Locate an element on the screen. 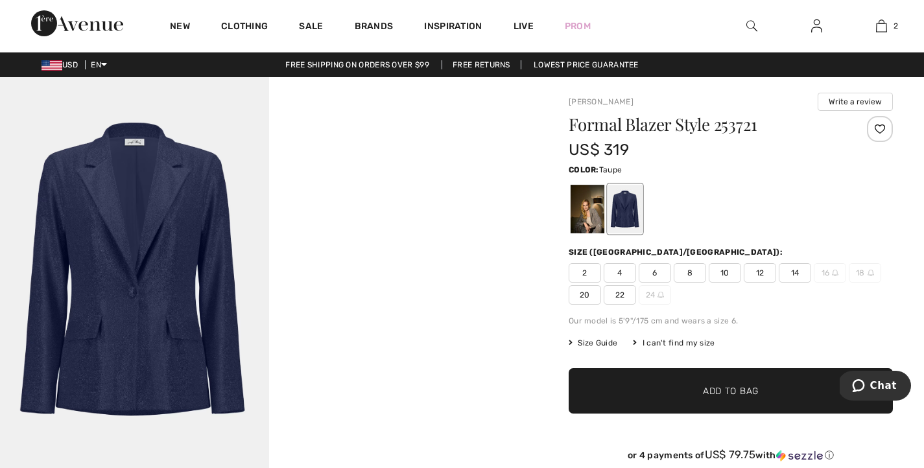  img: Sezzle is located at coordinates (800, 456).